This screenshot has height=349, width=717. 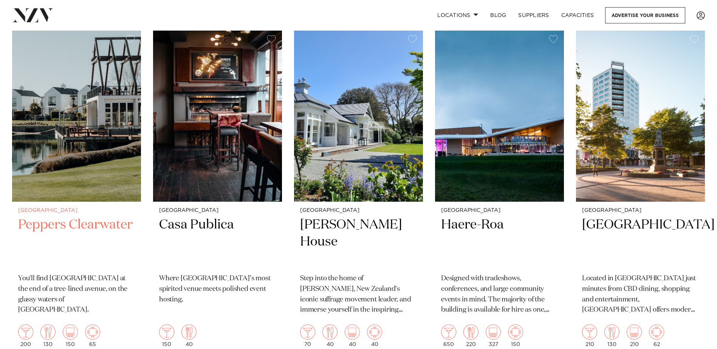 What do you see at coordinates (471, 336) in the screenshot?
I see `div: 220` at bounding box center [471, 336].